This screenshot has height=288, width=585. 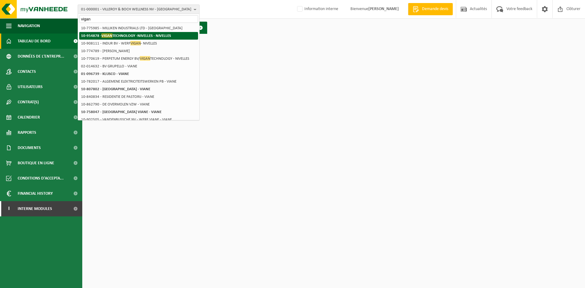 I want to click on span: Demande devis, so click(x=435, y=9).